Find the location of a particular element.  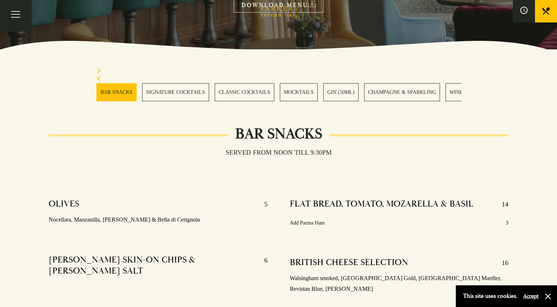

h2: Bar Snacks is located at coordinates (279, 134).